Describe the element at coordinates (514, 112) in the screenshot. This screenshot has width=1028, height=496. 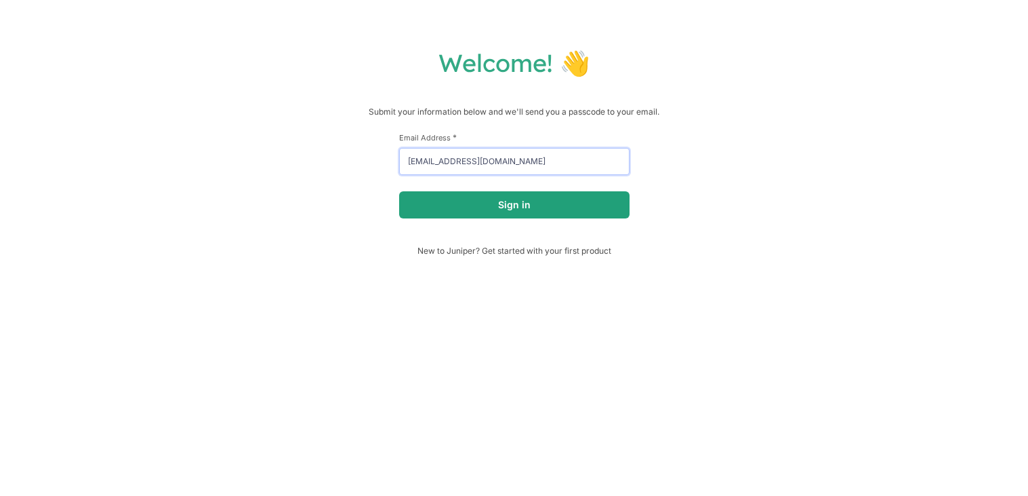
I see `p: Submit your information below and we'll send you a passcode to your email.` at that location.